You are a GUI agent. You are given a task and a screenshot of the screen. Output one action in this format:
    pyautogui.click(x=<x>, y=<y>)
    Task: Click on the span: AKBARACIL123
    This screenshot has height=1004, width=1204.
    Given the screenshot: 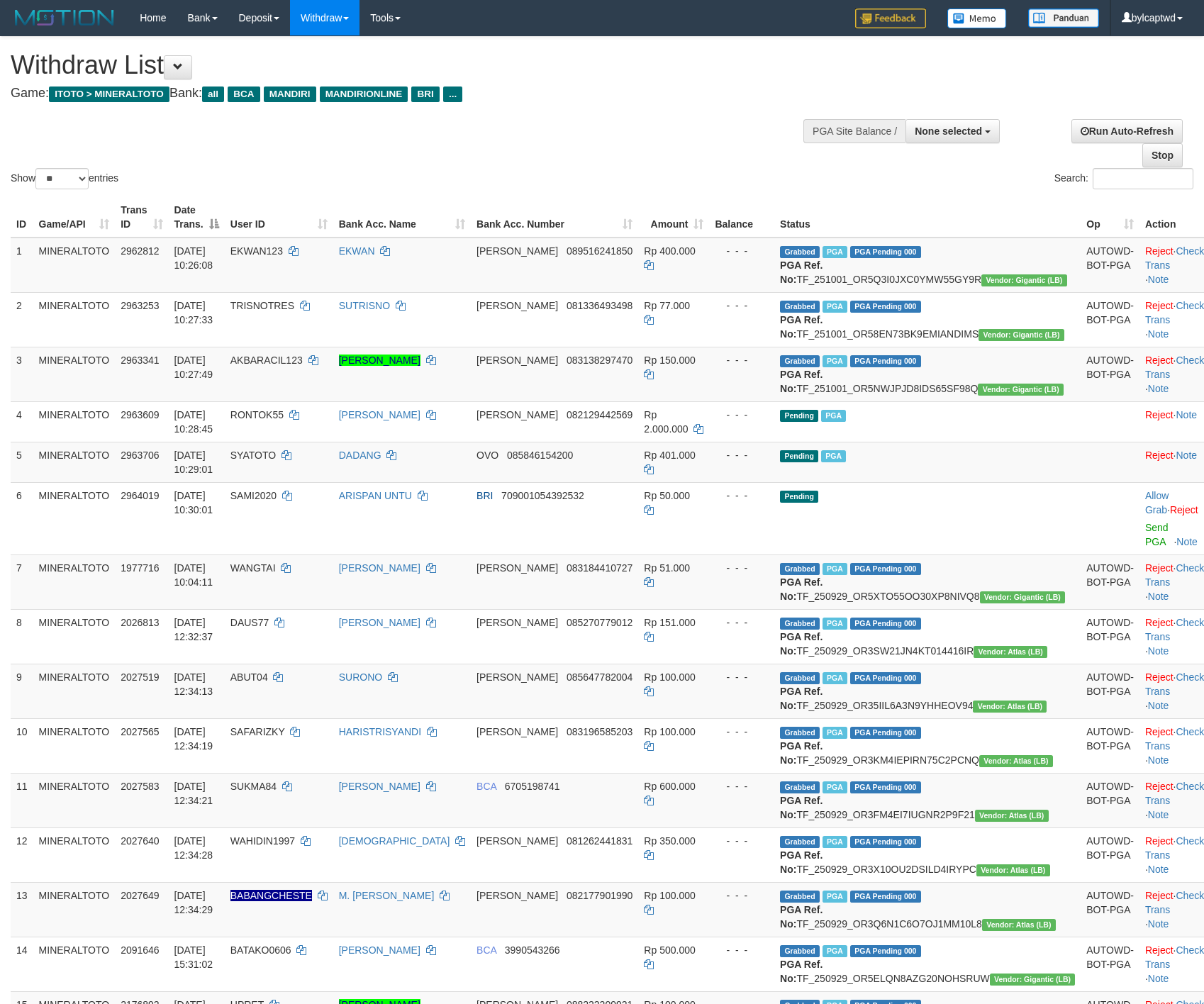 What is the action you would take?
    pyautogui.click(x=267, y=360)
    